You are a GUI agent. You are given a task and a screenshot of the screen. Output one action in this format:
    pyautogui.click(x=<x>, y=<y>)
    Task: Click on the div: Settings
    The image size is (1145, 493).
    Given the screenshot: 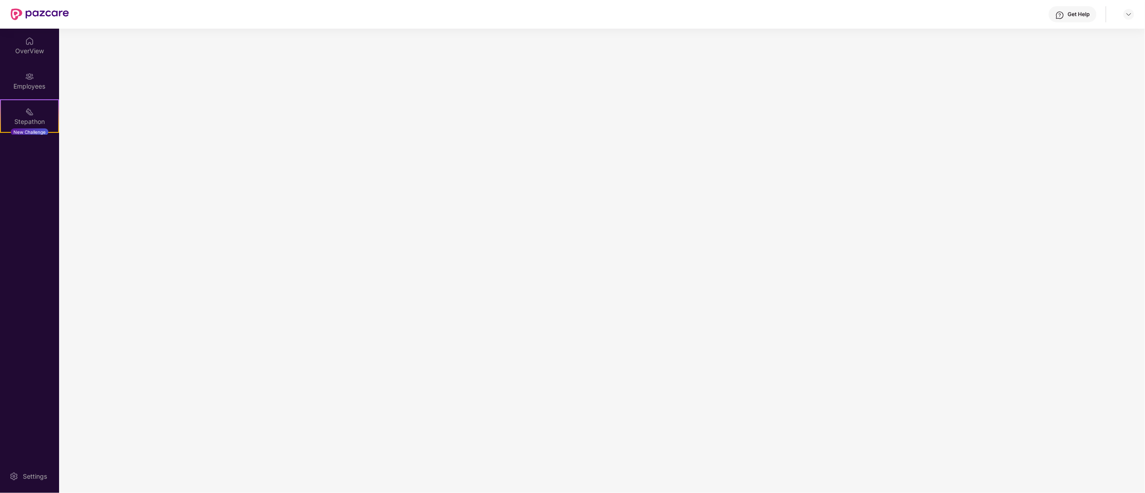 What is the action you would take?
    pyautogui.click(x=35, y=477)
    